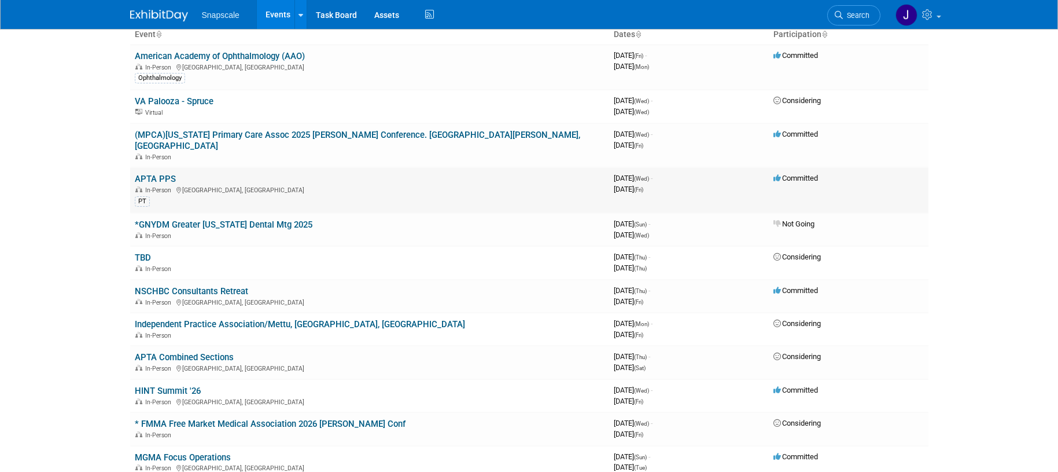  Describe the element at coordinates (139, 112) in the screenshot. I see `img: Virtual Event` at that location.